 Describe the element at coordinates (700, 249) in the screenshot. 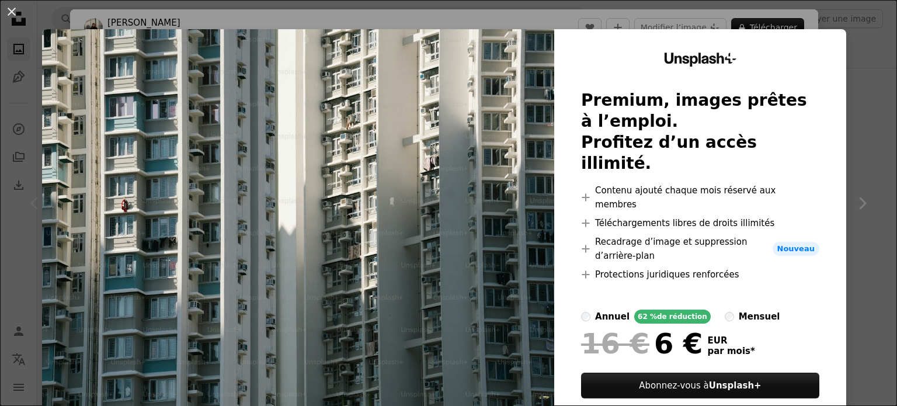

I see `li: Recadrage d’image et suppression d’arrière-plan` at that location.